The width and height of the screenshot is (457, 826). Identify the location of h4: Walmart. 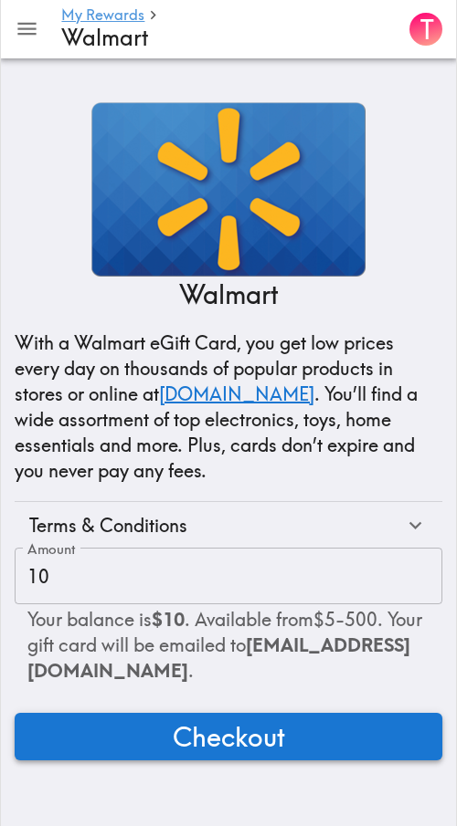
(224, 37).